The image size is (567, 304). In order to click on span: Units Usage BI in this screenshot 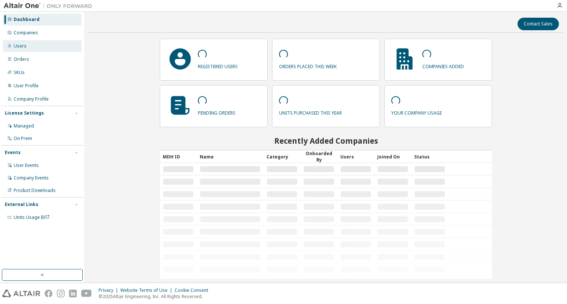, I will do `click(32, 217)`.